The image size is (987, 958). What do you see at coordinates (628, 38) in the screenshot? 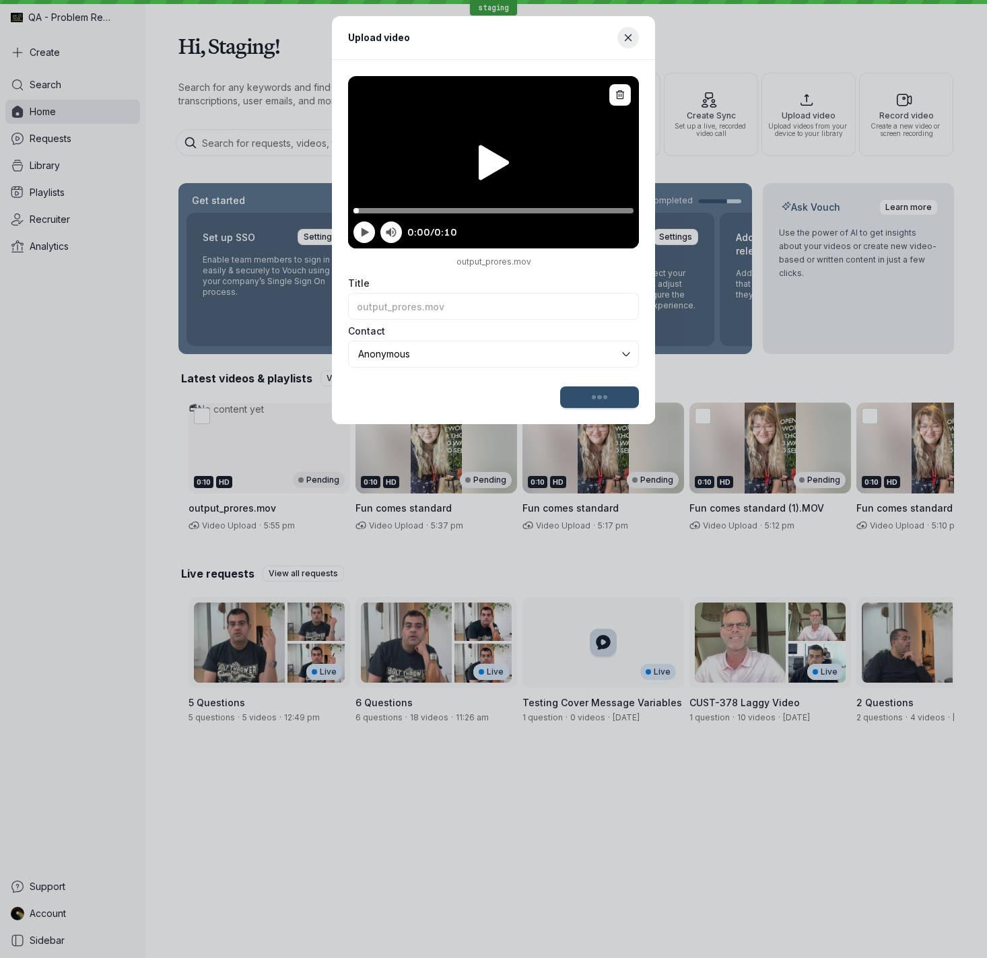
I see `button: Close modal` at bounding box center [628, 38].